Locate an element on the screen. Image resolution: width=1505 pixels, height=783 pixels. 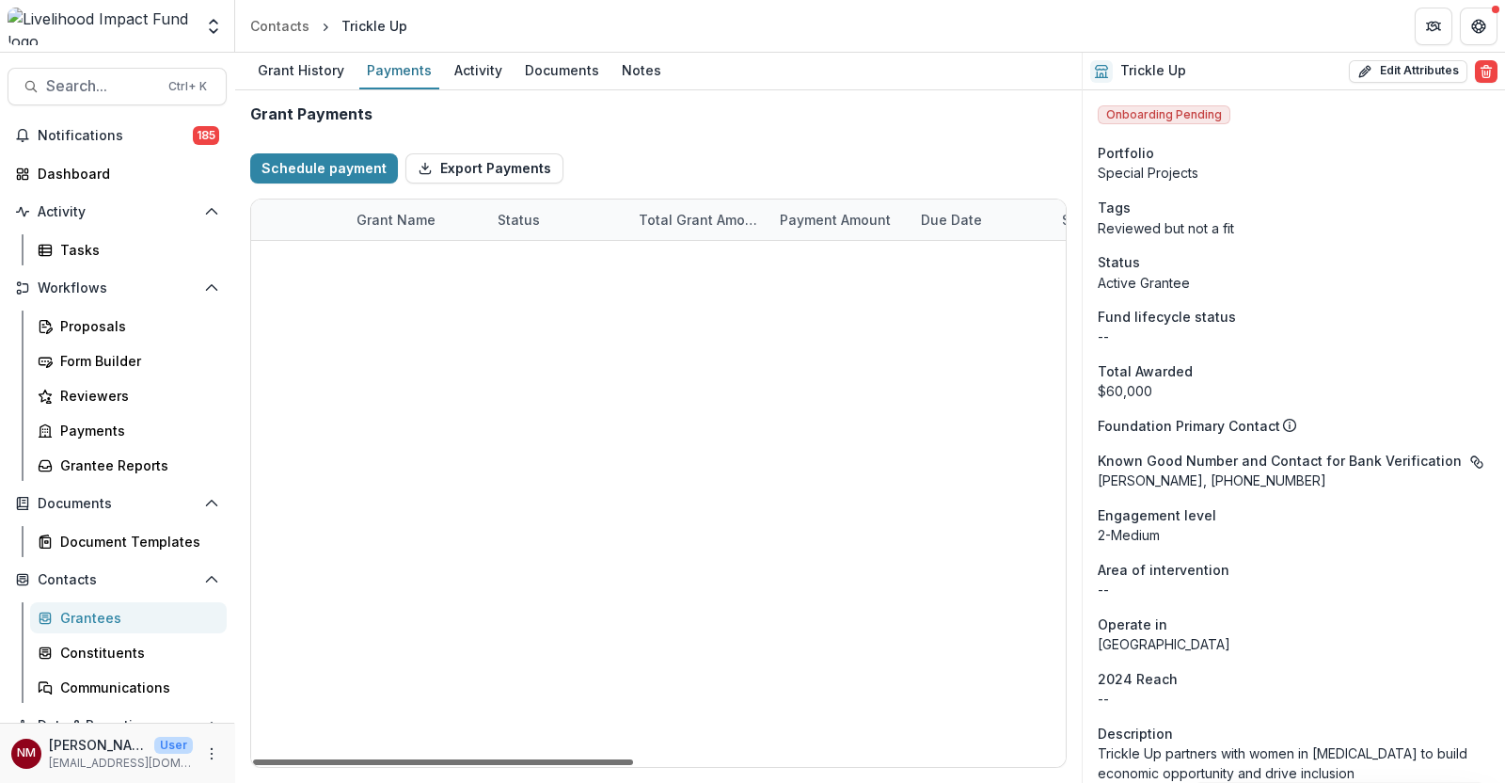
div: Constituents is located at coordinates (135, 652).